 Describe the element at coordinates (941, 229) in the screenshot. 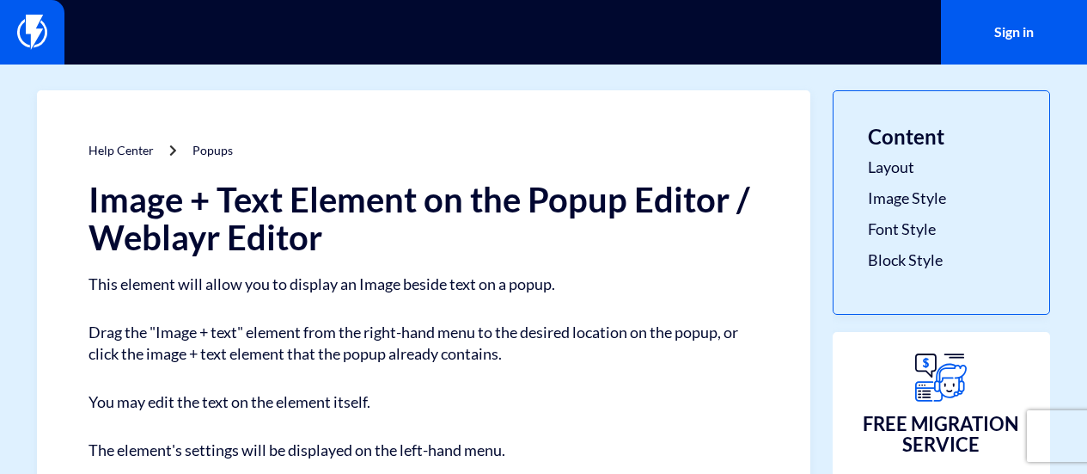

I see `a: Font Style` at that location.